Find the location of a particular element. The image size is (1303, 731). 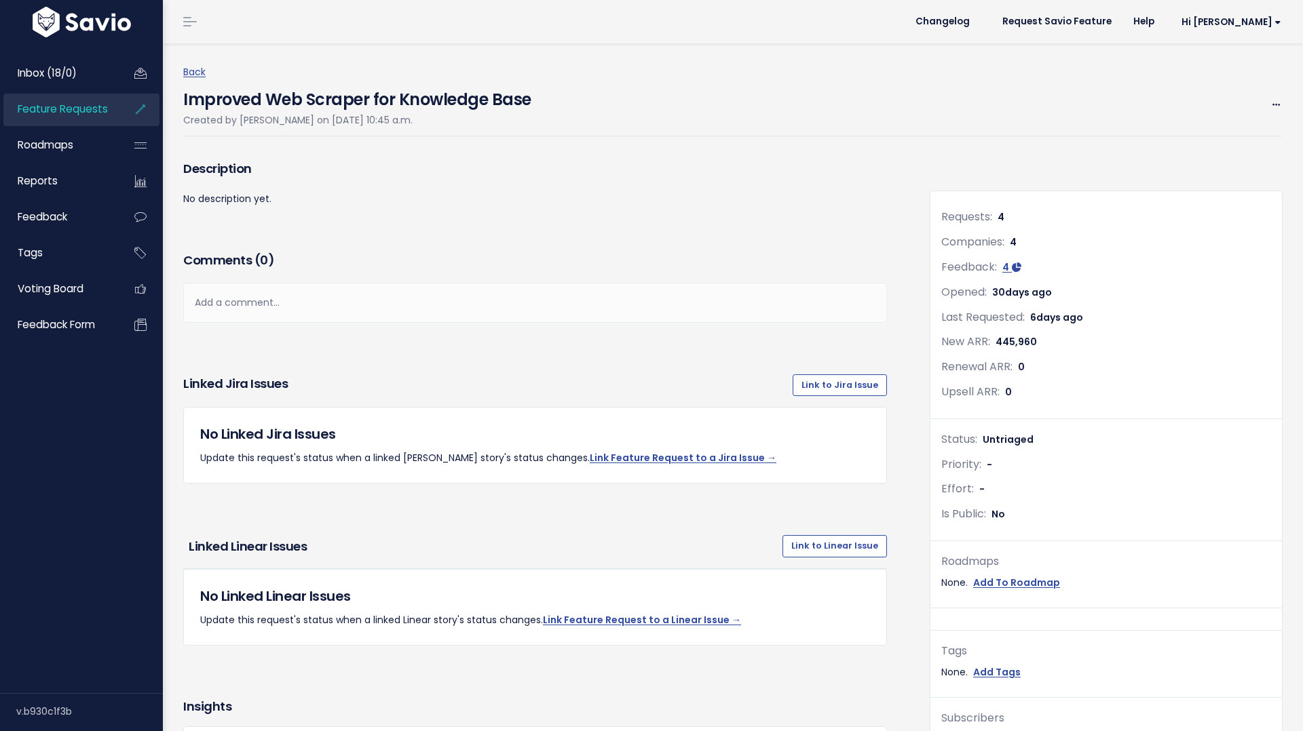

a: Link to Jira Issue is located at coordinates (839, 385).